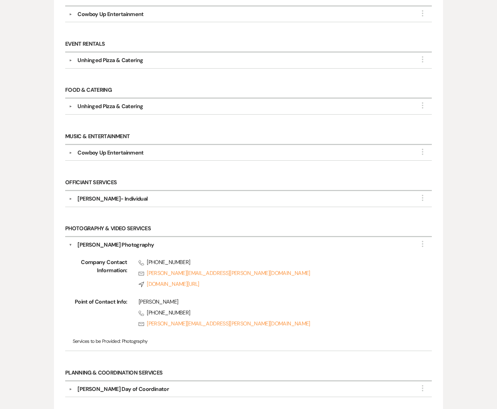 This screenshot has width=497, height=409. I want to click on span: Services to be Provided:, so click(97, 341).